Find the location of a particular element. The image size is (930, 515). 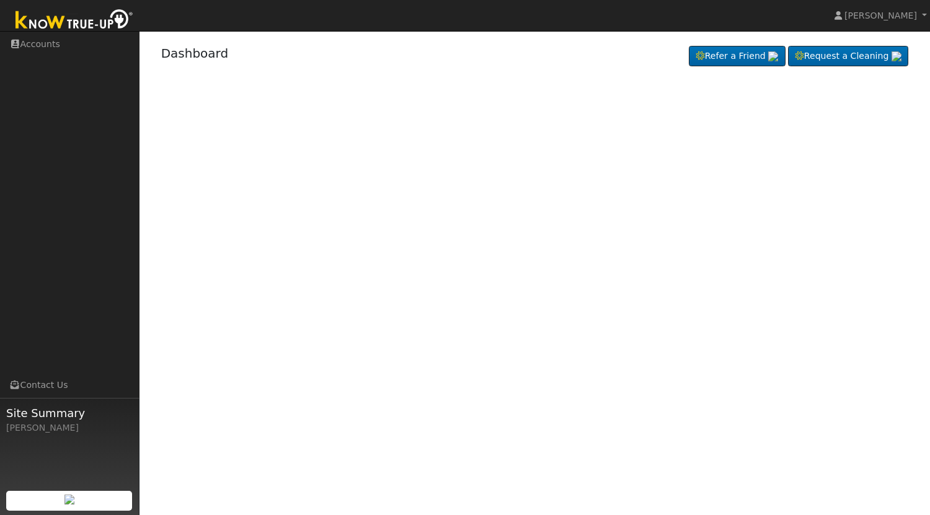

img: Know True-Up is located at coordinates (74, 20).